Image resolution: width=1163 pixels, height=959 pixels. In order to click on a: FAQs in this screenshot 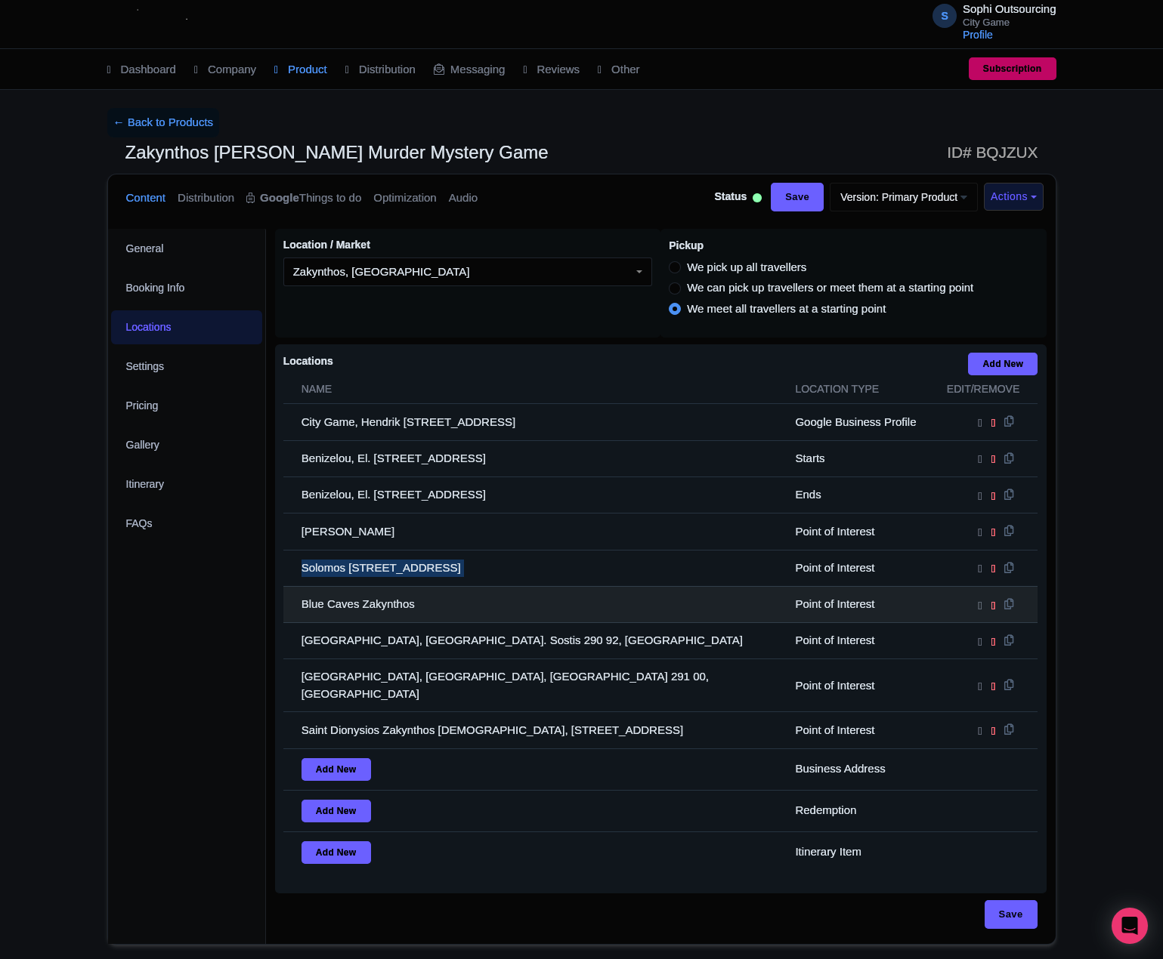, I will do `click(187, 523)`.